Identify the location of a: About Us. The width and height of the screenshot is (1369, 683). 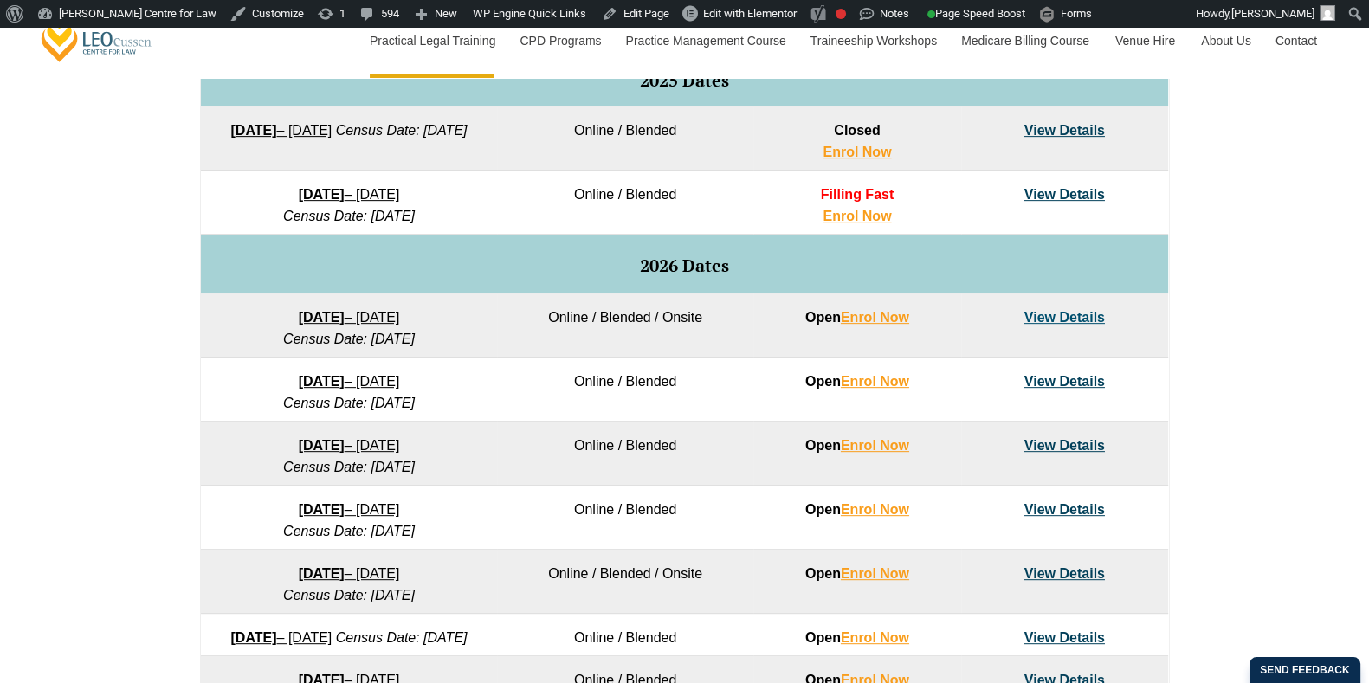
(1225, 41).